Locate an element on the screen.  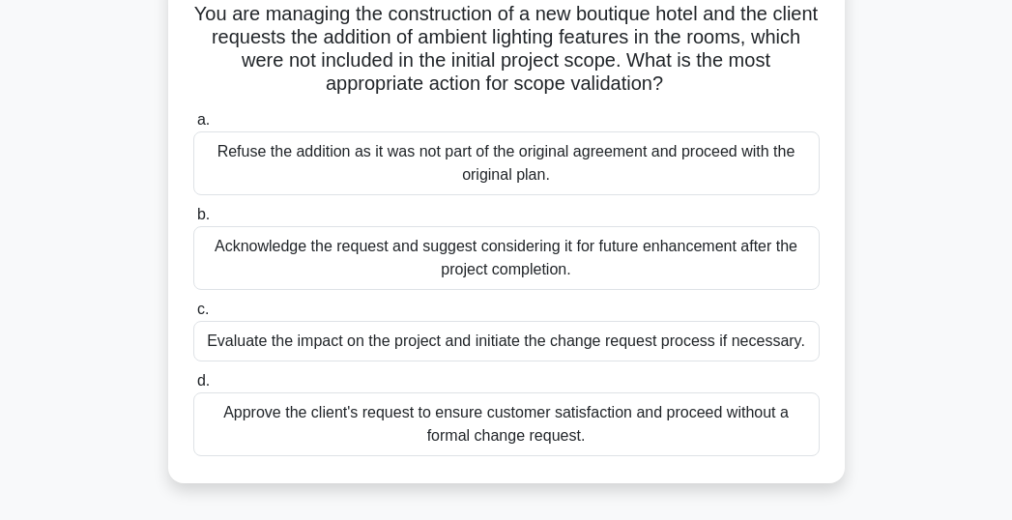
span: c. is located at coordinates (203, 308).